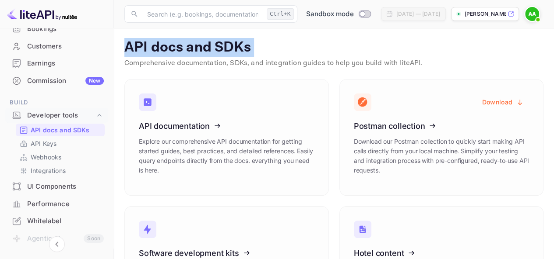 The image size is (554, 259). What do you see at coordinates (56, 186) in the screenshot?
I see `a: UI Components` at bounding box center [56, 186].